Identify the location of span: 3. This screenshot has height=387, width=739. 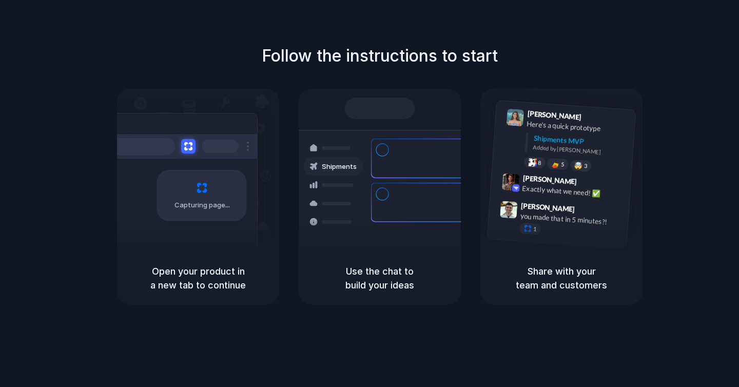
(585, 166).